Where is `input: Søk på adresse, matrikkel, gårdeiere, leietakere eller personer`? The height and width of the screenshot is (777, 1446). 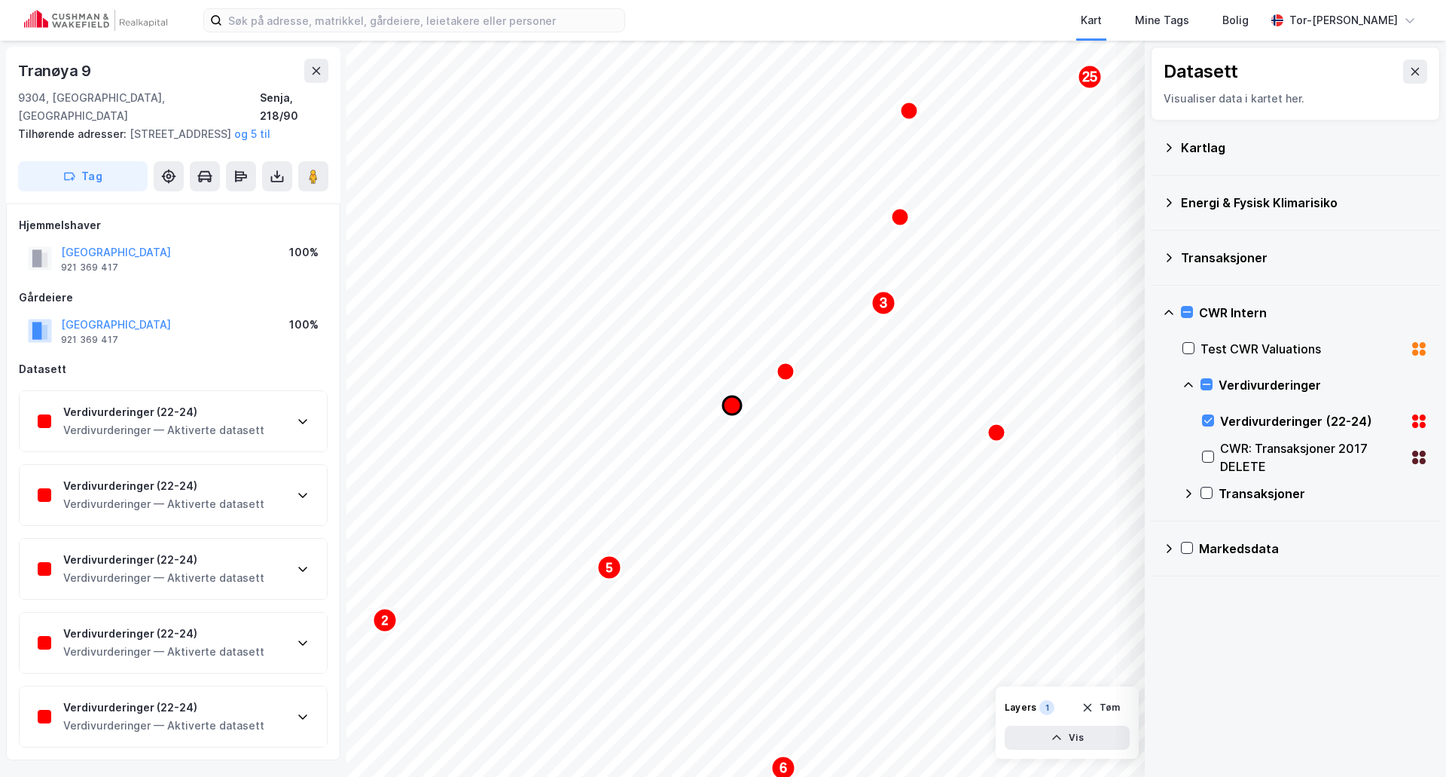
input: Søk på adresse, matrikkel, gårdeiere, leietakere eller personer is located at coordinates (423, 20).